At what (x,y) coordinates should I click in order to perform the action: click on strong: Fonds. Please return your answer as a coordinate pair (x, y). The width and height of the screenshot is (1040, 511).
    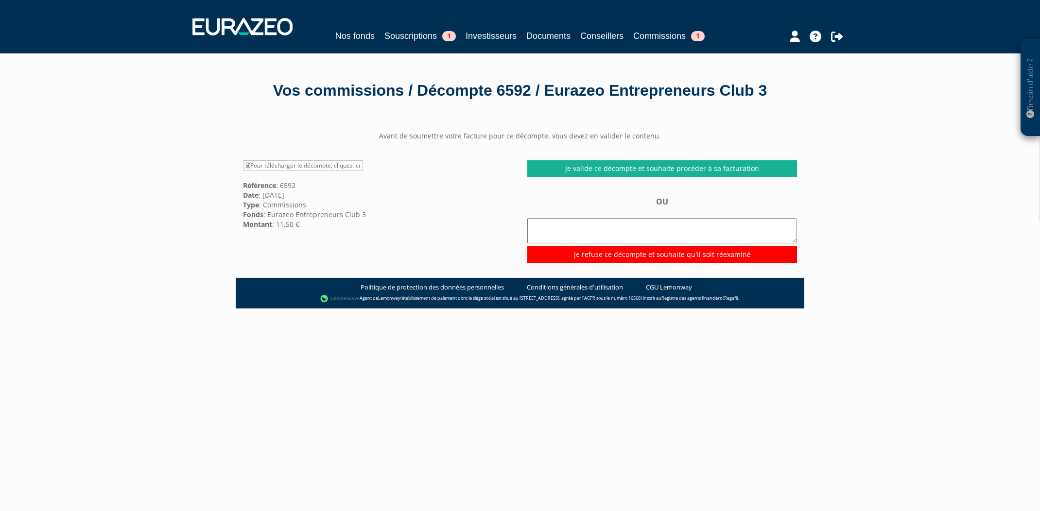
    Looking at the image, I should click on (253, 214).